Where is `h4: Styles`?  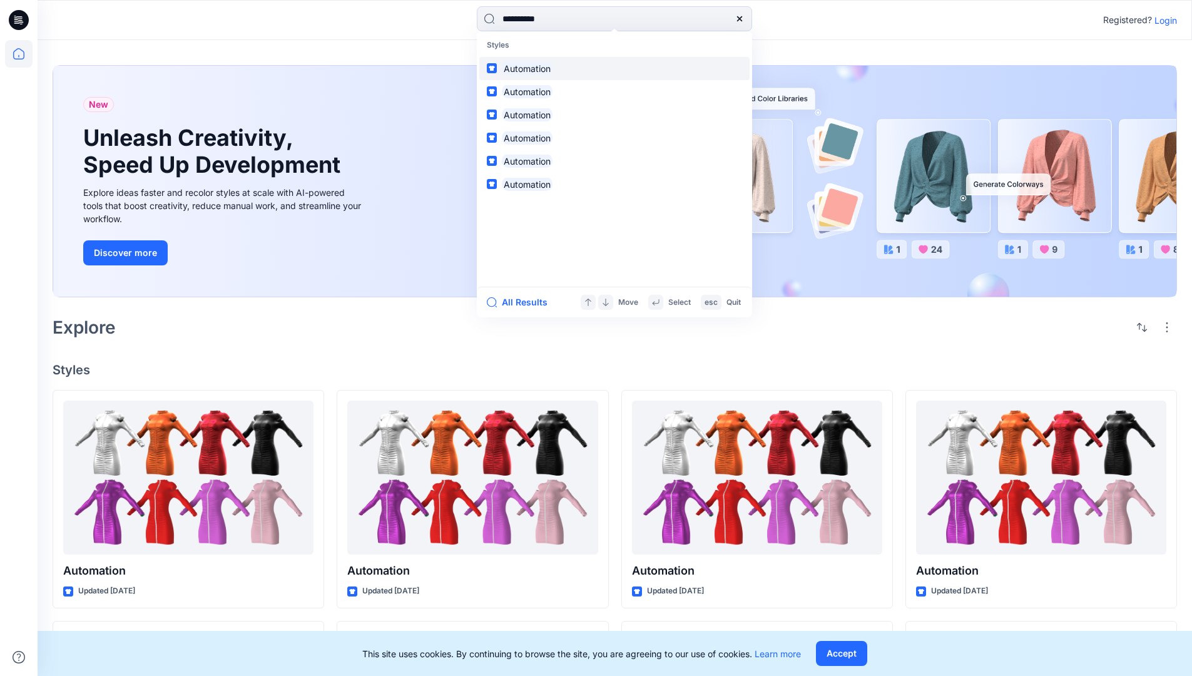 h4: Styles is located at coordinates (615, 370).